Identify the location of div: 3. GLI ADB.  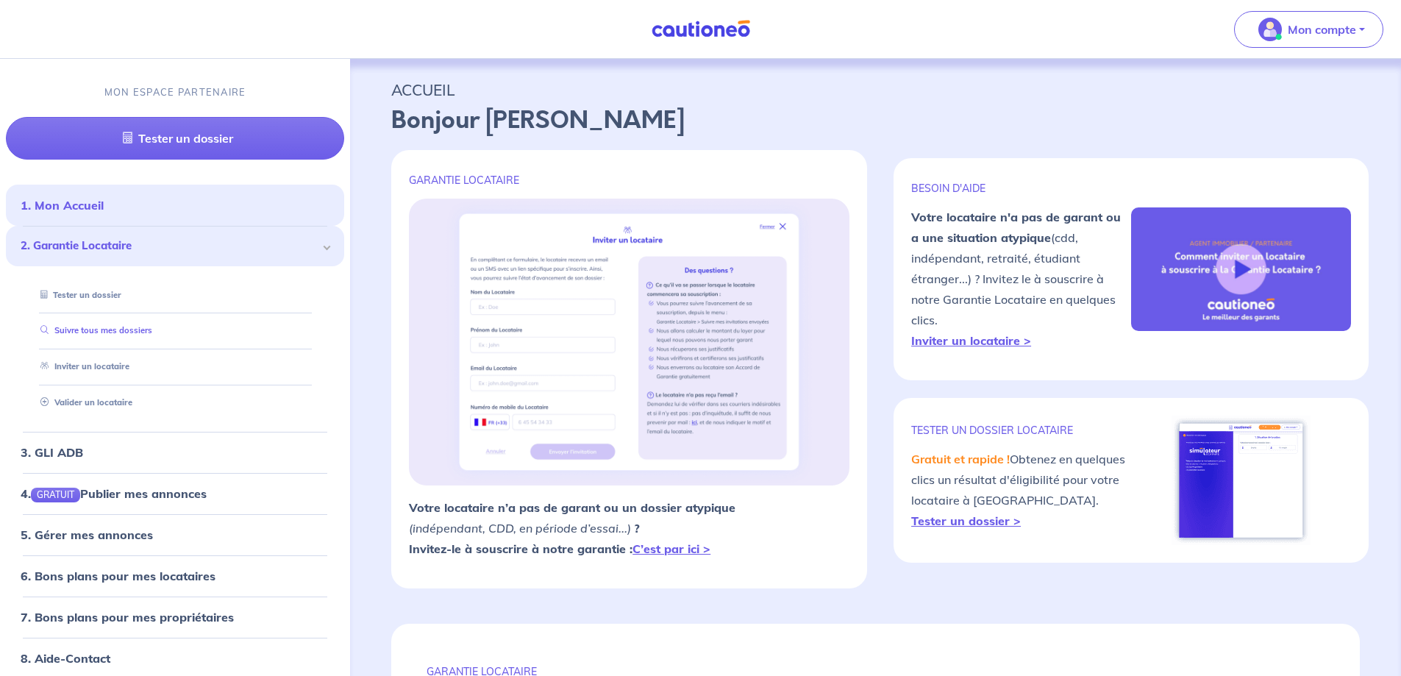
(175, 452).